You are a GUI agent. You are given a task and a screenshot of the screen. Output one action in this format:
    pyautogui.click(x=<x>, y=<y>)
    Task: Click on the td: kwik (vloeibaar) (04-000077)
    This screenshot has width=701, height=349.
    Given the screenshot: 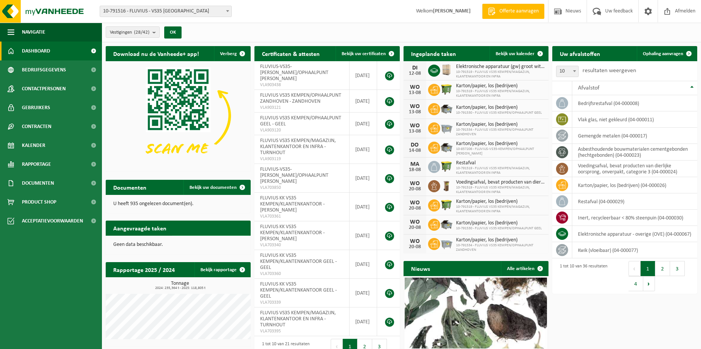 What is the action you would take?
    pyautogui.click(x=634, y=250)
    